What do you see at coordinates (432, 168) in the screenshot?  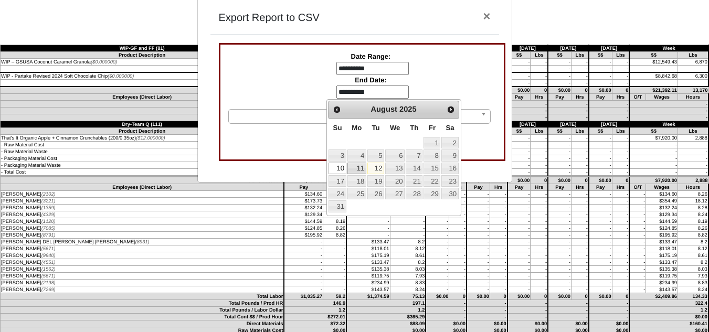 I see `a: 15` at bounding box center [432, 168].